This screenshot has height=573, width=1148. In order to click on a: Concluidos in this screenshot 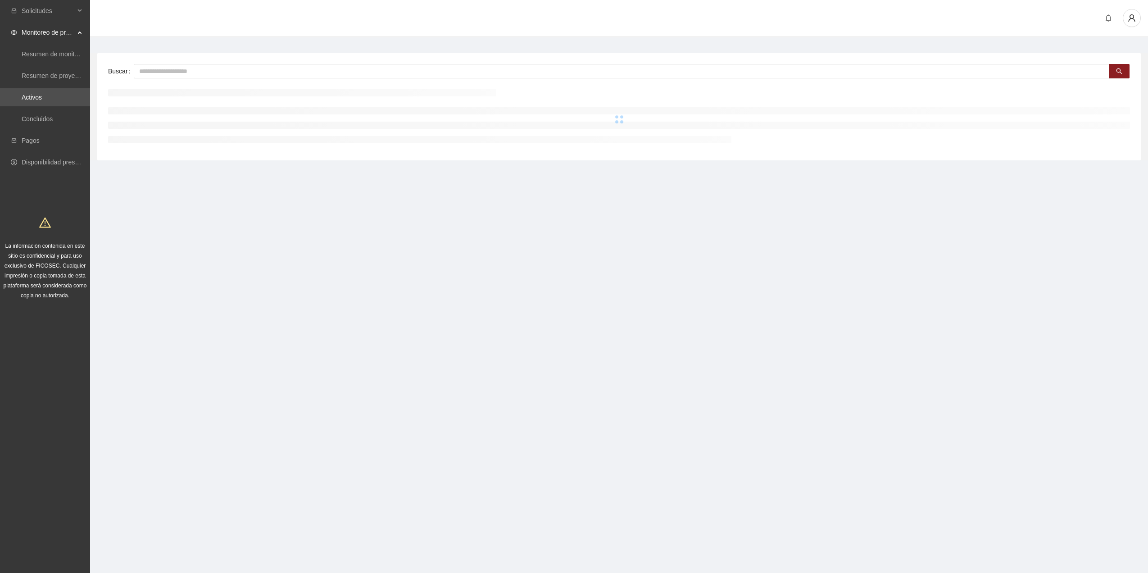, I will do `click(37, 119)`.